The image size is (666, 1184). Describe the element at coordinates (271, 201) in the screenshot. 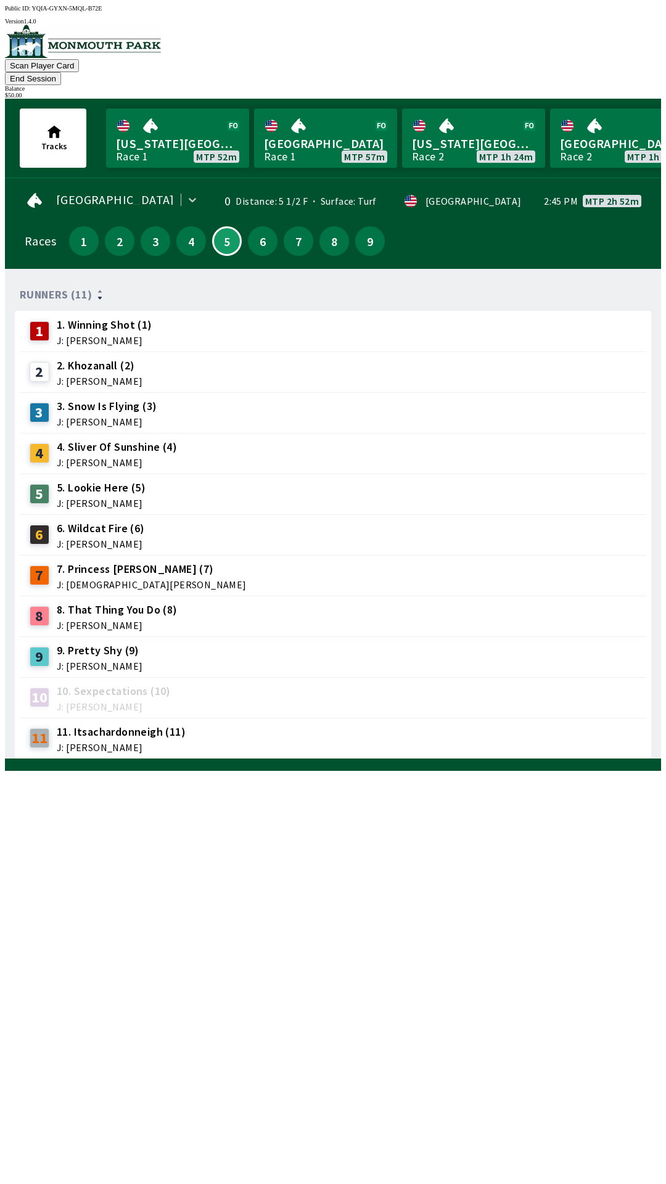

I see `span: Distance: 5 1/2 F` at that location.